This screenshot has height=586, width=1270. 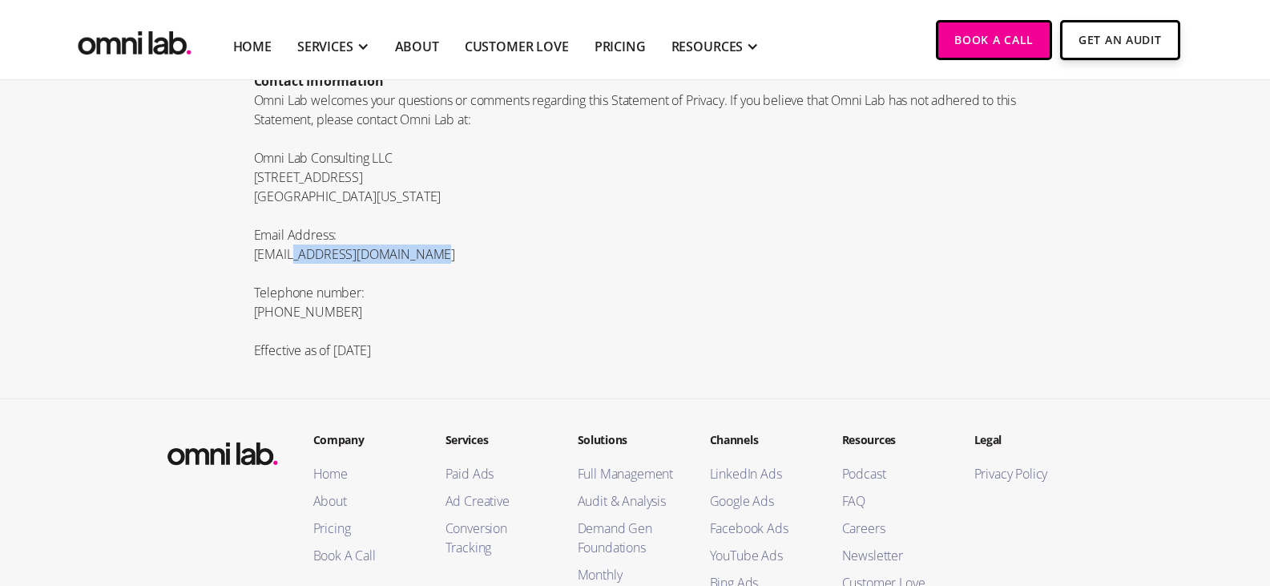 I want to click on p: Telephone number:, so click(x=636, y=293).